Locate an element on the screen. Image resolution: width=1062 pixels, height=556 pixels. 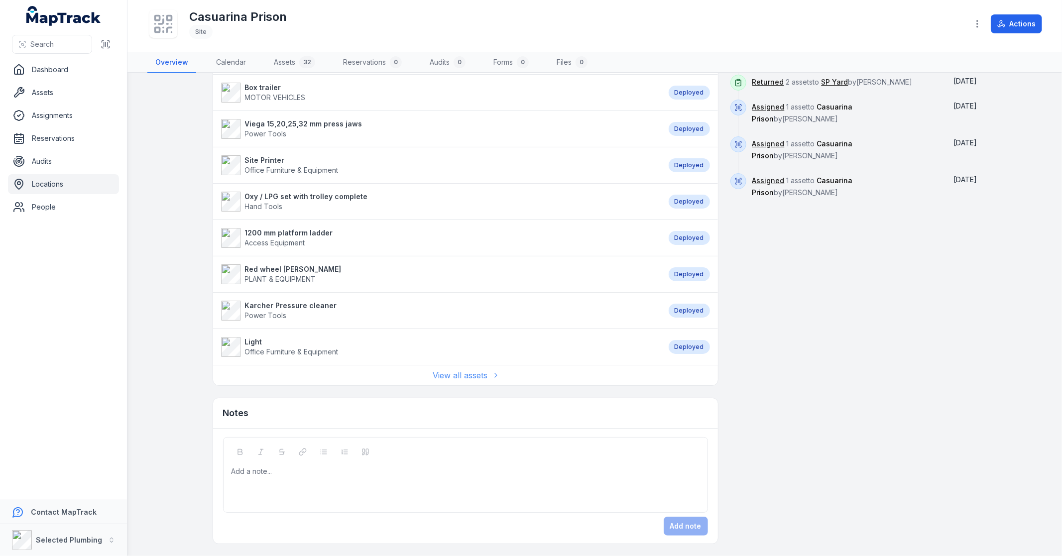
a: Overview is located at coordinates (172, 63).